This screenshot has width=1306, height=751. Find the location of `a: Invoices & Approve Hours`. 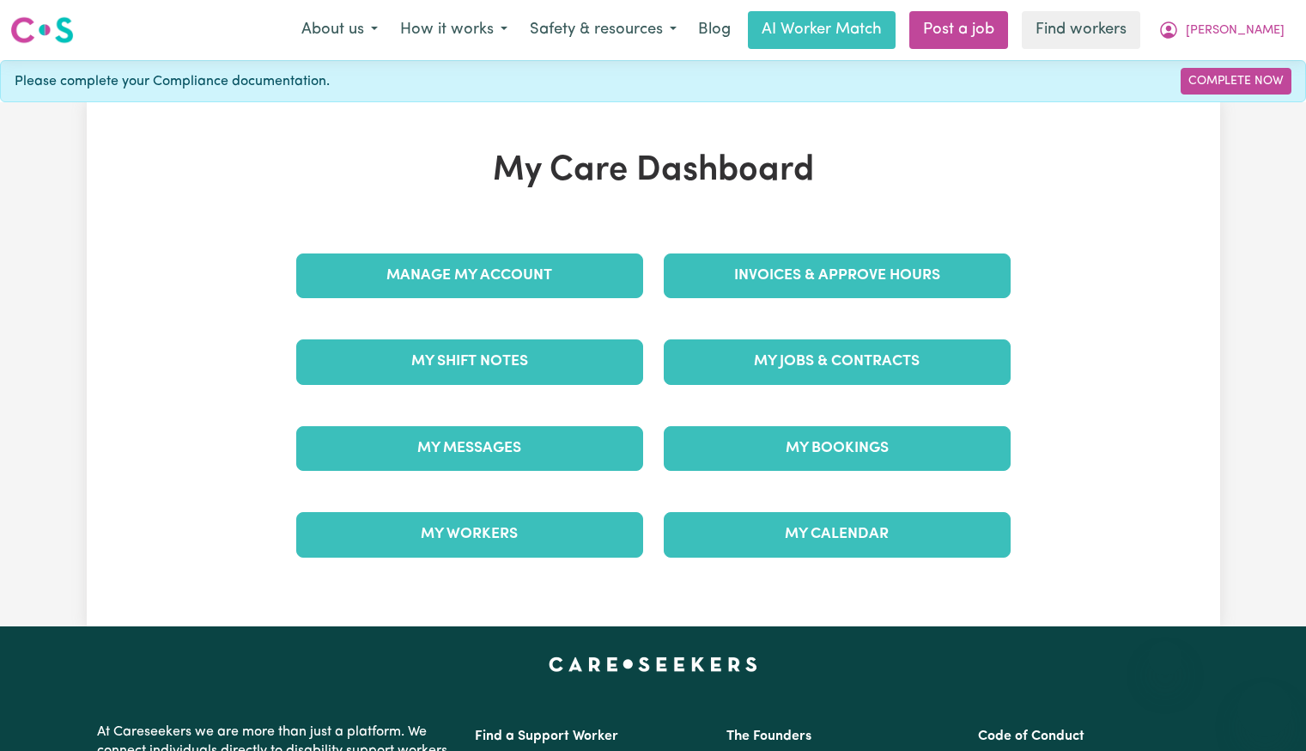

a: Invoices & Approve Hours is located at coordinates (837, 276).